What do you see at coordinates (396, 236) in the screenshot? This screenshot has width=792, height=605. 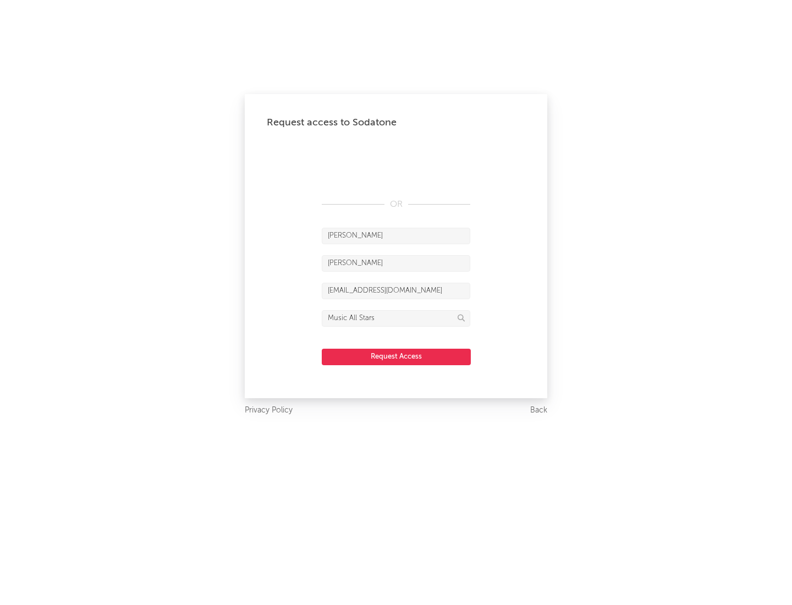 I see `input: First Name` at bounding box center [396, 236].